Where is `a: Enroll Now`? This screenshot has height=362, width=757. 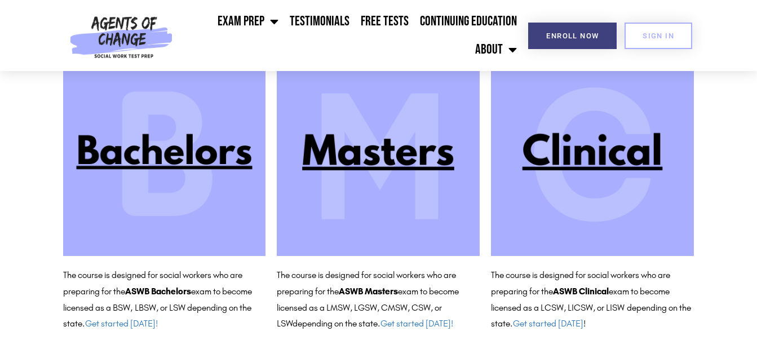
a: Enroll Now is located at coordinates (572, 35).